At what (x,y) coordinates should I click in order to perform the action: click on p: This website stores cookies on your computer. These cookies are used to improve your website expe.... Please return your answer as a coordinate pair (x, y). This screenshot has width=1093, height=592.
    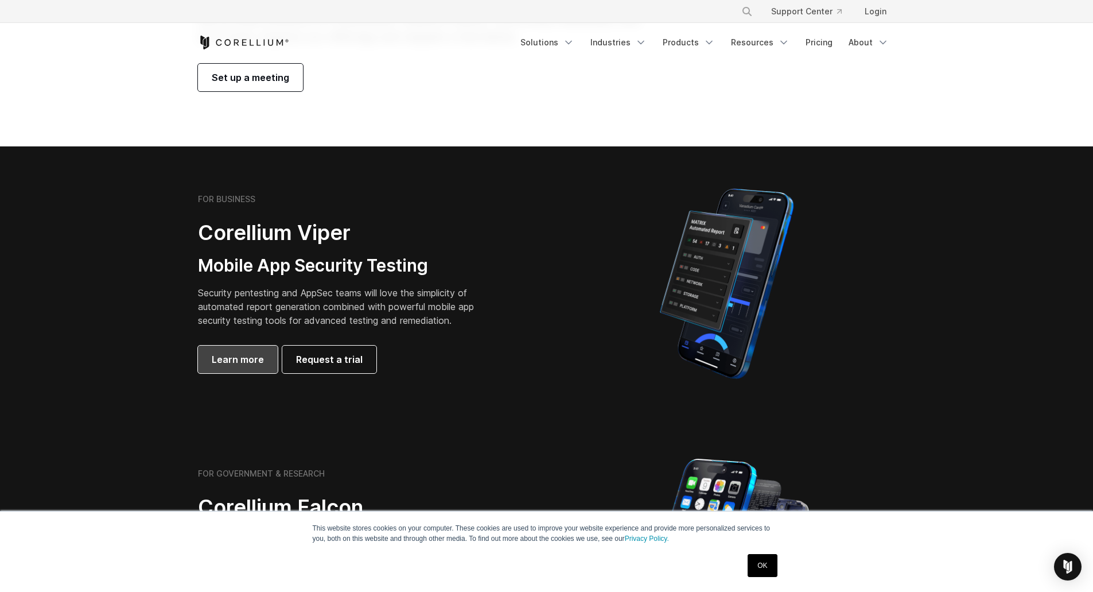
    Looking at the image, I should click on (547, 533).